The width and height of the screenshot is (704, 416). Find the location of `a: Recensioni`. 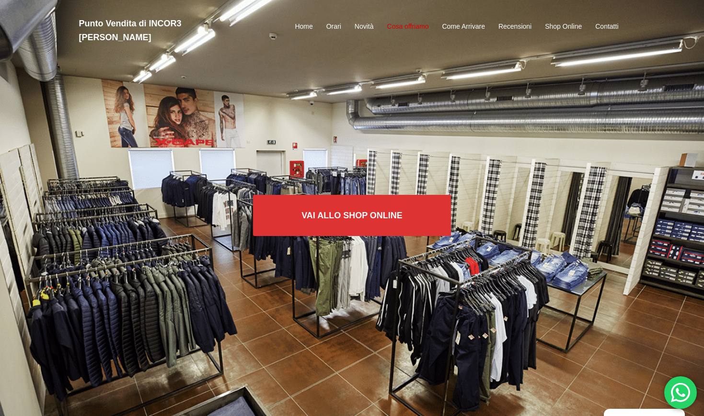

a: Recensioni is located at coordinates (515, 27).